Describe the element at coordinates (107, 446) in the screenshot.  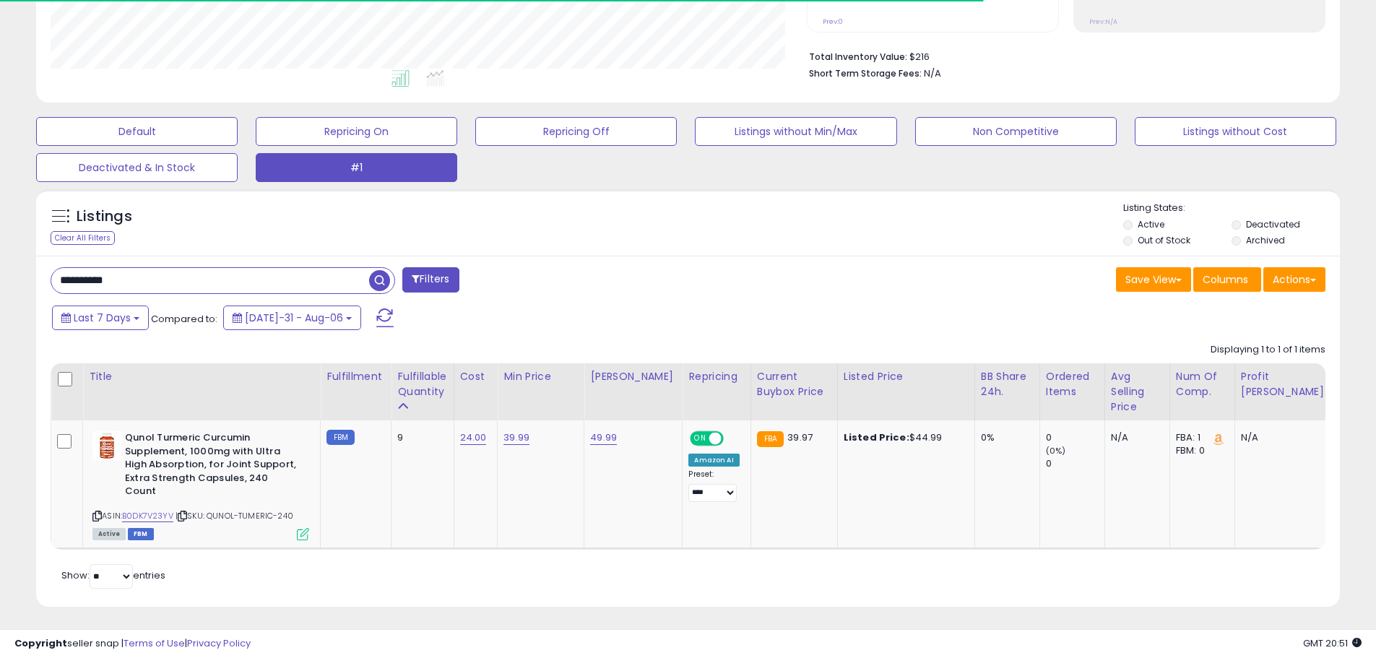
I see `img: 41-wl6FFBXL._SL40_.jpg` at that location.